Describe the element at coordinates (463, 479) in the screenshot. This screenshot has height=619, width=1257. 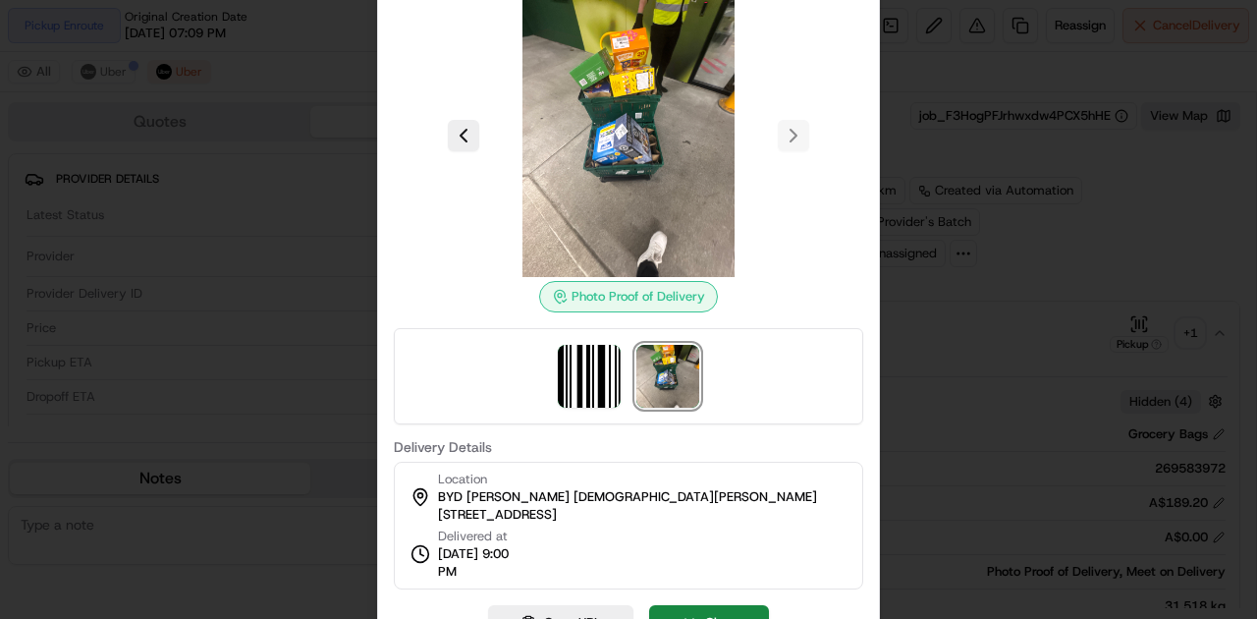
I see `span: Location` at that location.